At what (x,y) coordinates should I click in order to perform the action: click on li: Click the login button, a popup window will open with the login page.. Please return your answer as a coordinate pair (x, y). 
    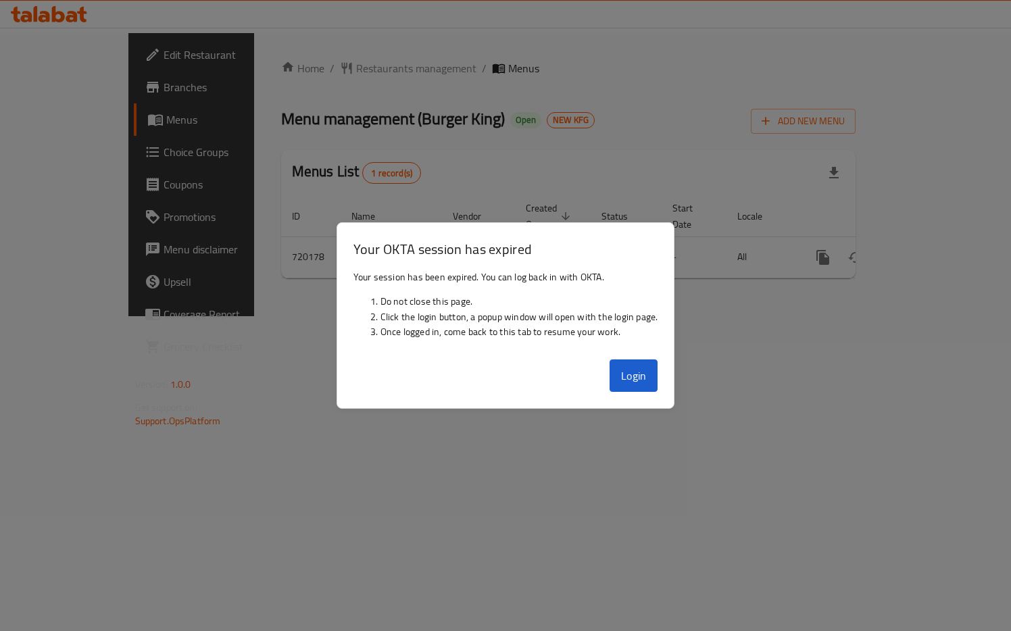
    Looking at the image, I should click on (519, 317).